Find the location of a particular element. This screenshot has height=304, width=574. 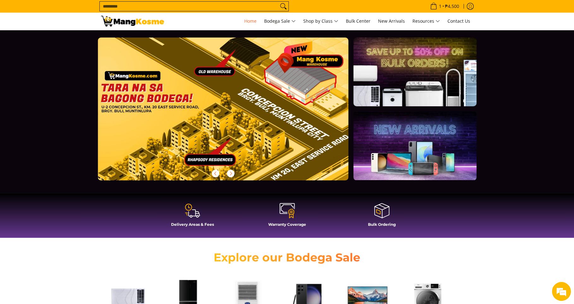

textarea: Type your message and hit 'Enter' is located at coordinates (62, 183).